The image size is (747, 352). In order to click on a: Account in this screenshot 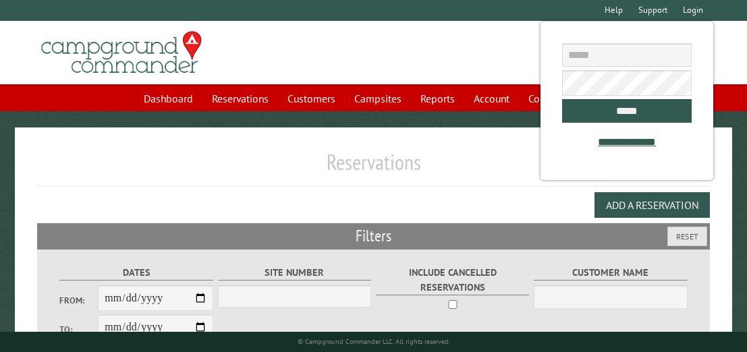, I will do `click(491, 98)`.